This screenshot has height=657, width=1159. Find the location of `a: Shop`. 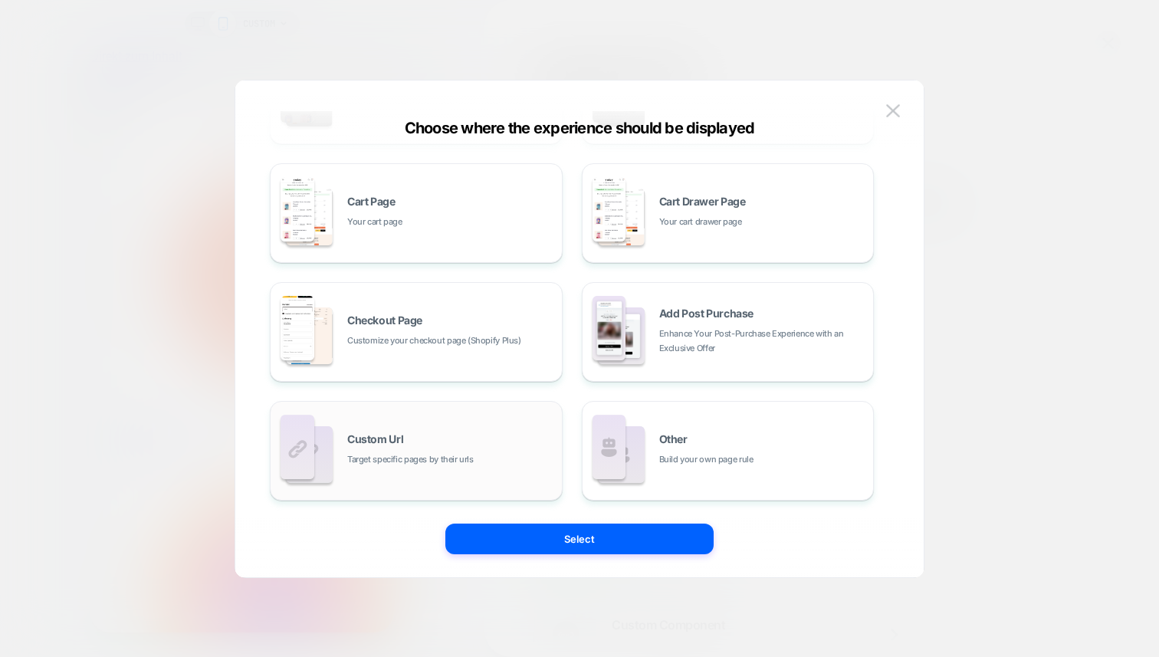

a: Shop is located at coordinates (18, 53).